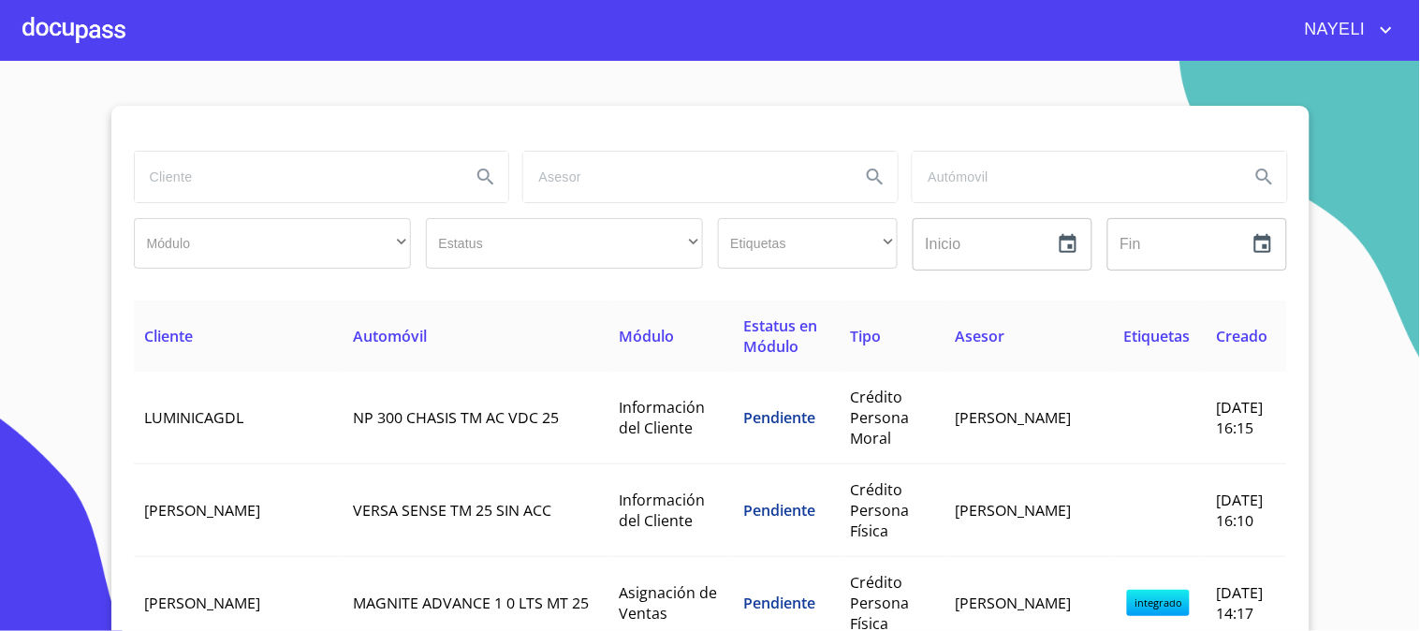  I want to click on span: Módulo, so click(646, 336).